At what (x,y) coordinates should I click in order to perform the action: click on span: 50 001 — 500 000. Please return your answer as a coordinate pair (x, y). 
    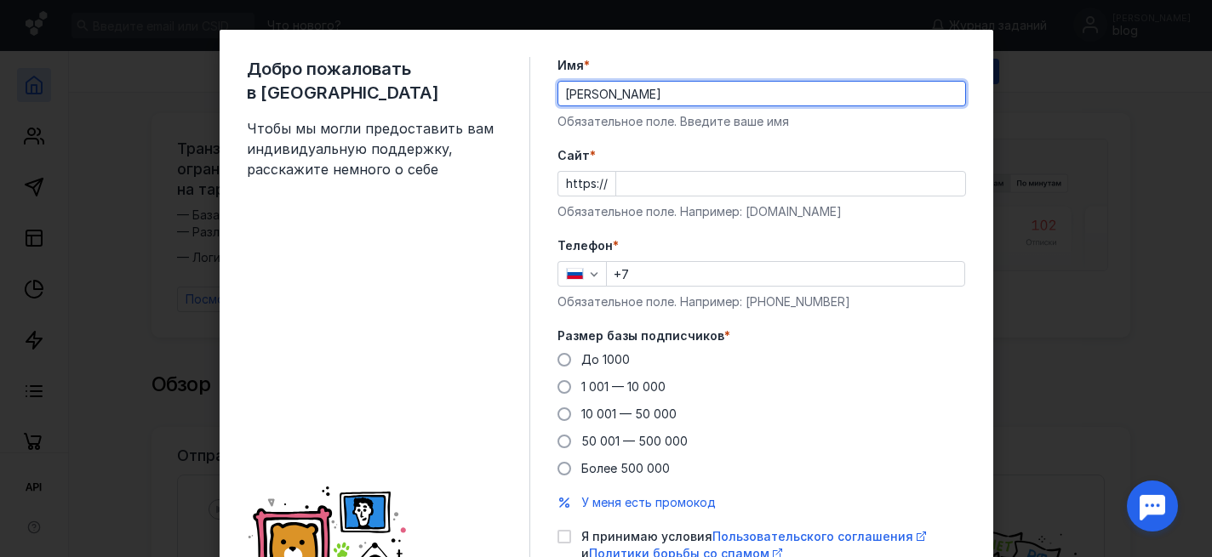
    Looking at the image, I should click on (634, 441).